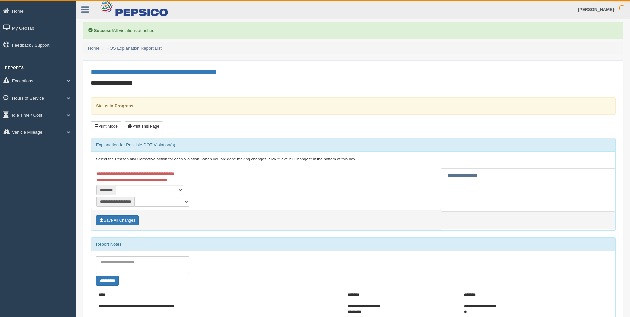 The width and height of the screenshot is (630, 317). I want to click on div: Status:, so click(353, 106).